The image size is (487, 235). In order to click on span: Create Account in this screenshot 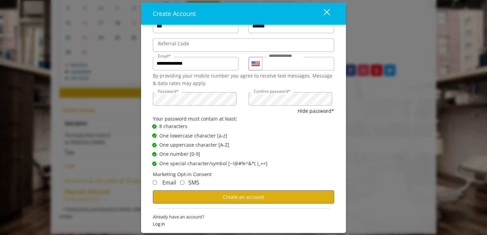, I will do `click(174, 14)`.